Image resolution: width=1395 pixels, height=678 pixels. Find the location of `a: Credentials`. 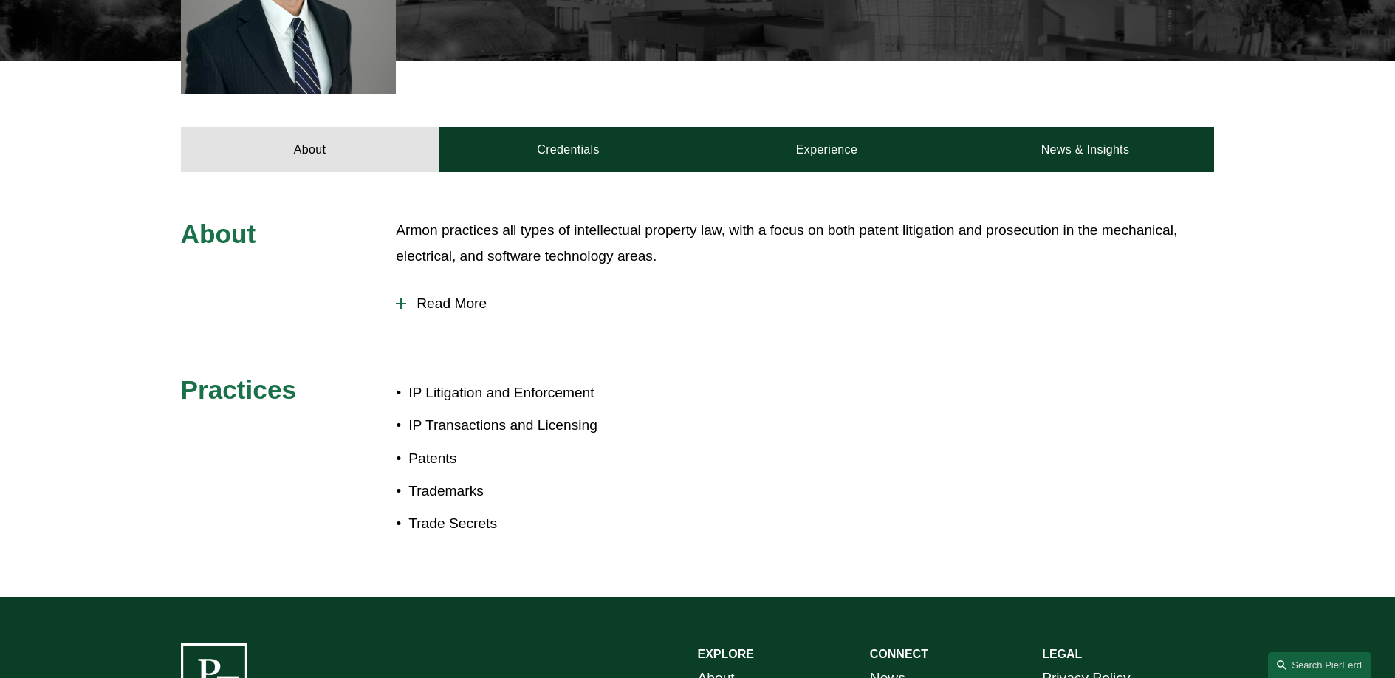

a: Credentials is located at coordinates (569, 149).